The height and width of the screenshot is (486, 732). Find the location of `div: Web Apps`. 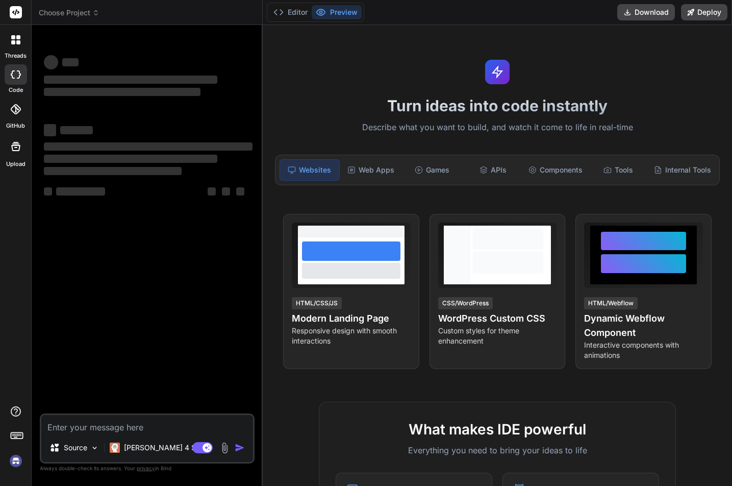

div: Web Apps is located at coordinates (371, 170).